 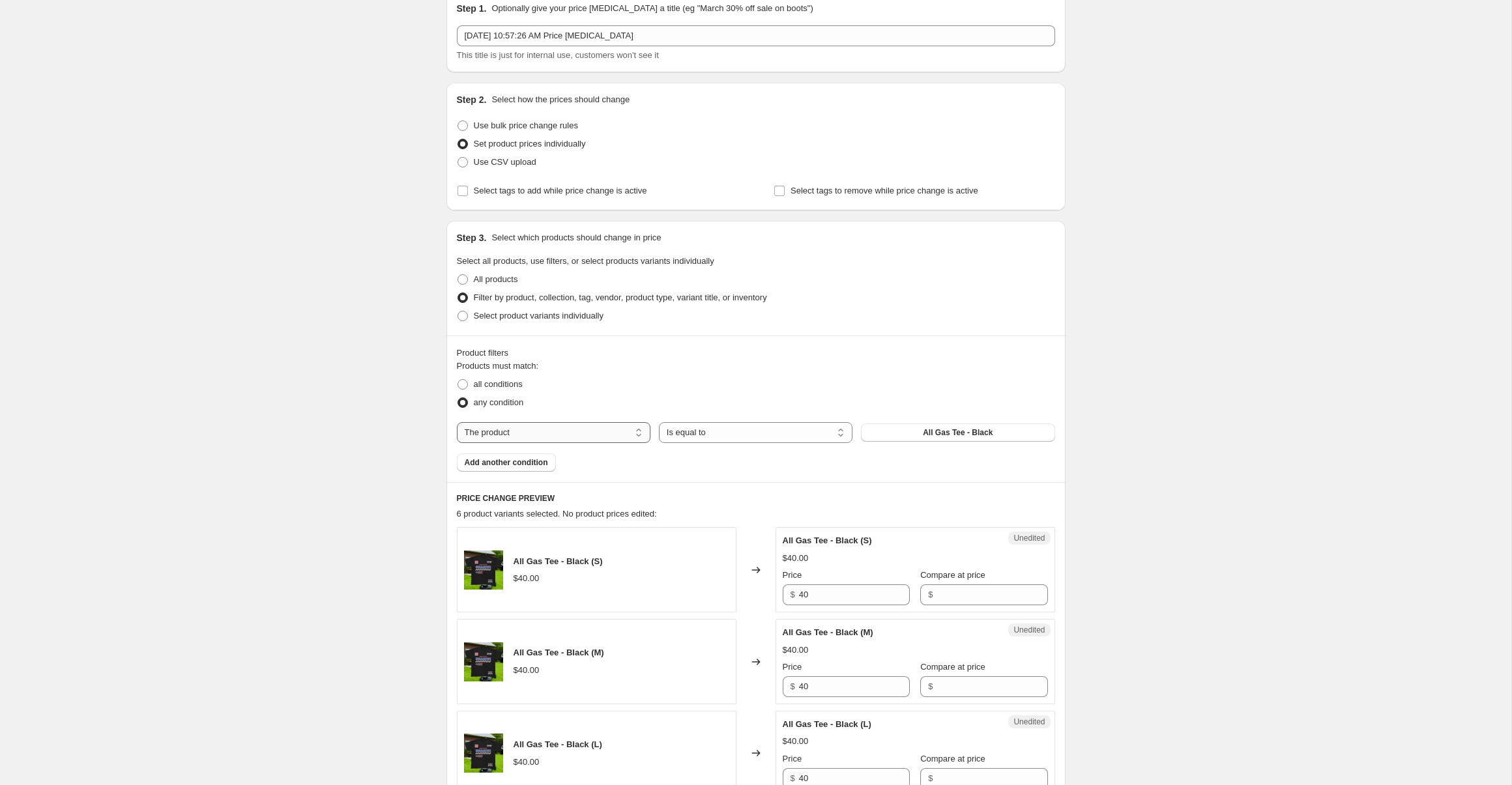 What do you see at coordinates (525, 125) in the screenshot?
I see `span: Use bulk price change rules` at bounding box center [525, 125].